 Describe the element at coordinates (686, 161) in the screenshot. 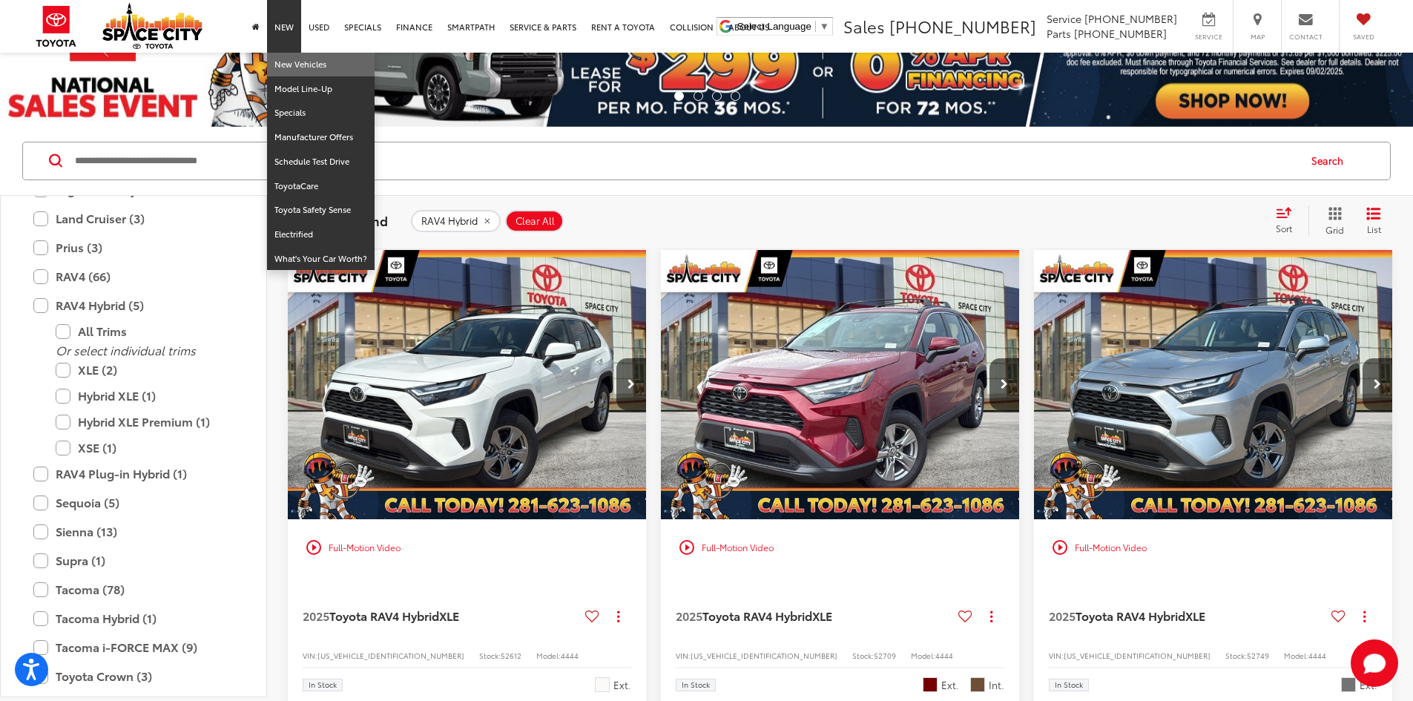

I see `form: Search by Make, Model, or Keyword` at that location.